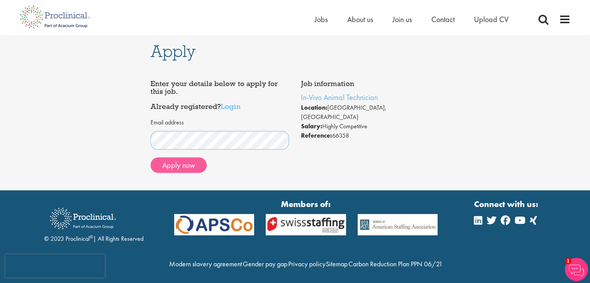 The width and height of the screenshot is (590, 283). Describe the element at coordinates (265, 264) in the screenshot. I see `a: Gender pay gap` at that location.